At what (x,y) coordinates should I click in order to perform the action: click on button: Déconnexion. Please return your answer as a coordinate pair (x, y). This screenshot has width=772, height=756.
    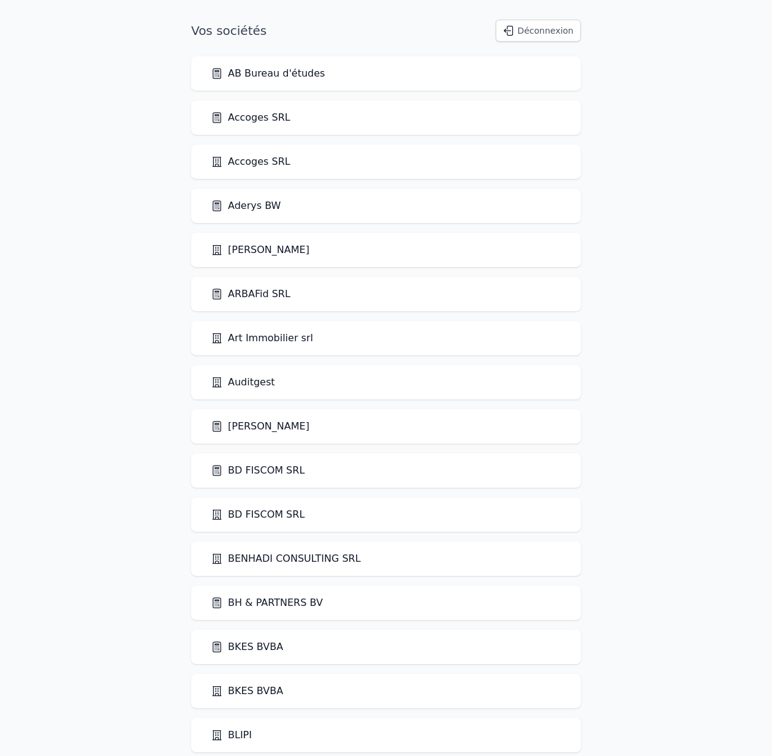
    Looking at the image, I should click on (538, 31).